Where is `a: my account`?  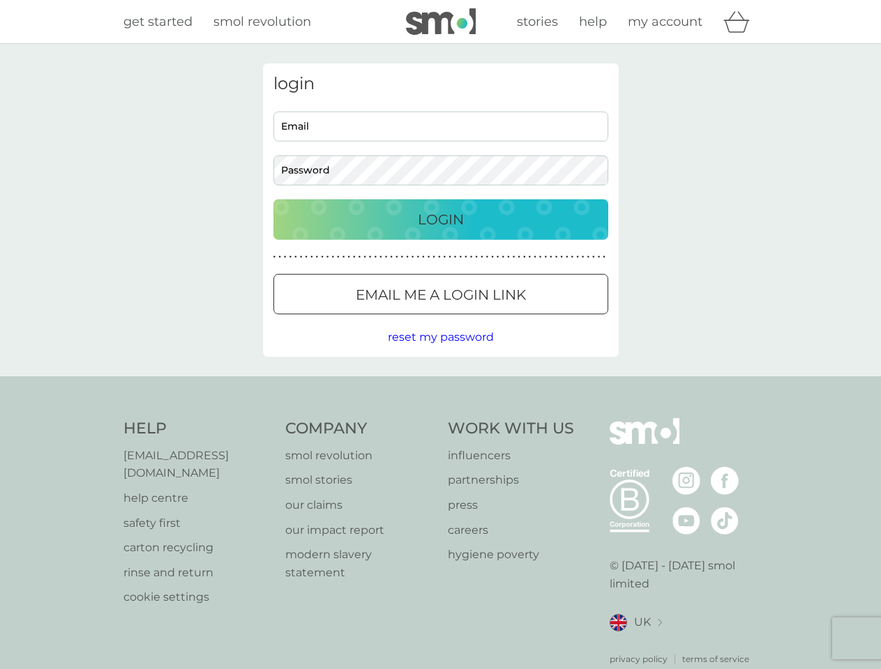
a: my account is located at coordinates (665, 22).